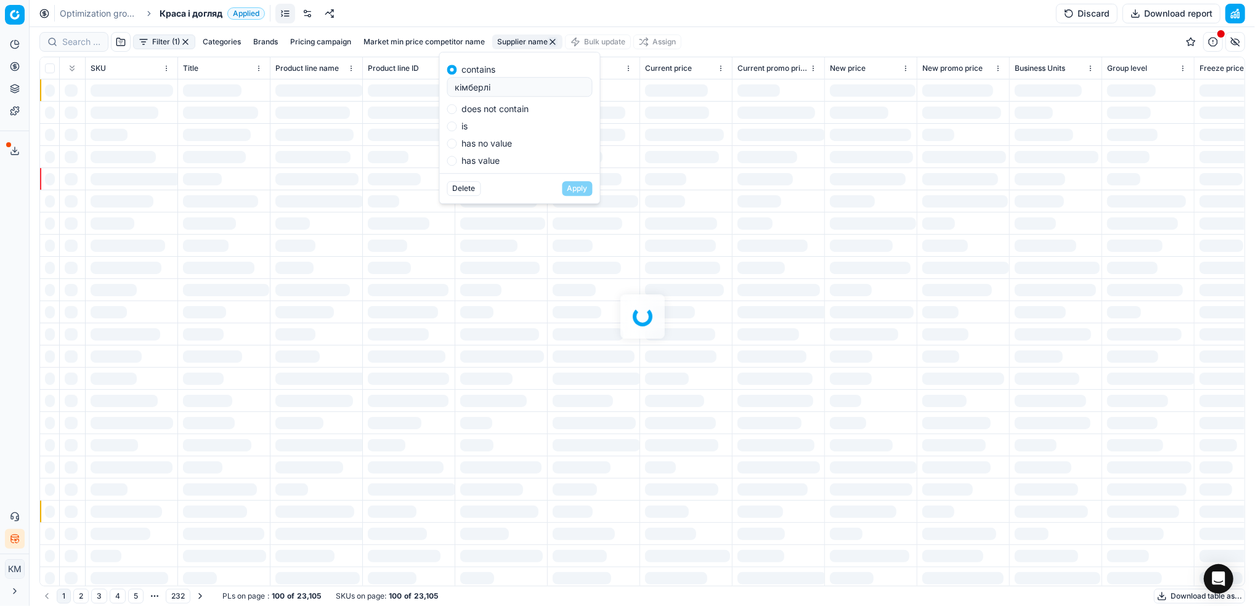 This screenshot has width=1255, height=606. I want to click on button: Download report, so click(1171, 14).